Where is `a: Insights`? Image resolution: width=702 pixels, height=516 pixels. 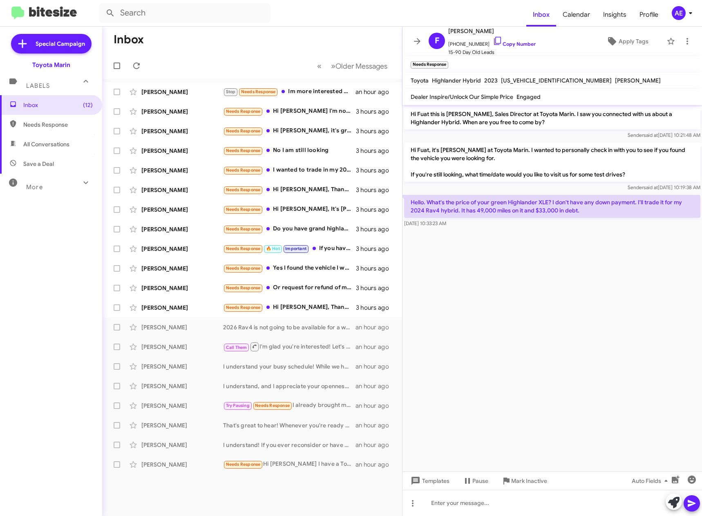 a: Insights is located at coordinates (615, 15).